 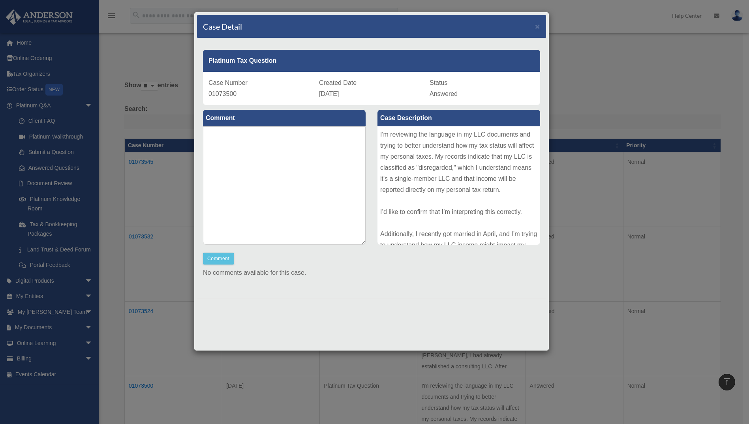 I want to click on p: No comments available for this case., so click(x=371, y=273).